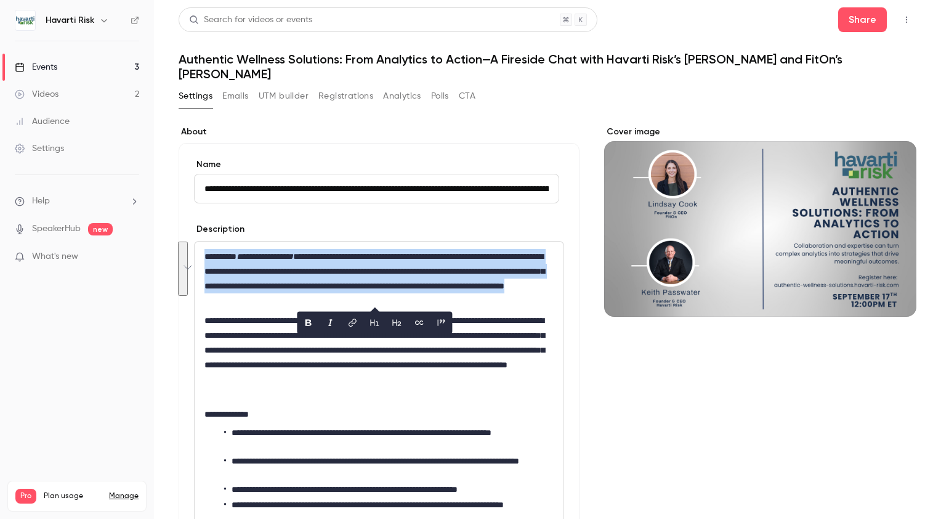 The image size is (941, 519). What do you see at coordinates (346, 96) in the screenshot?
I see `button: Registrations` at bounding box center [346, 96].